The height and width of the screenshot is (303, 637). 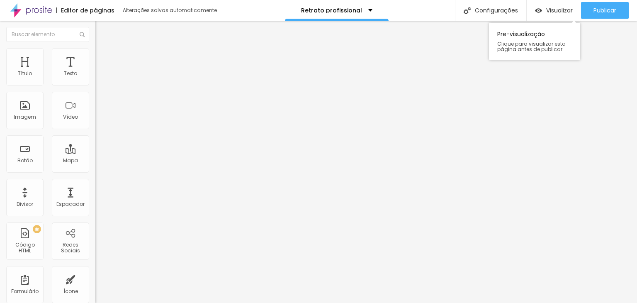 I want to click on span: Visualizar, so click(x=560, y=10).